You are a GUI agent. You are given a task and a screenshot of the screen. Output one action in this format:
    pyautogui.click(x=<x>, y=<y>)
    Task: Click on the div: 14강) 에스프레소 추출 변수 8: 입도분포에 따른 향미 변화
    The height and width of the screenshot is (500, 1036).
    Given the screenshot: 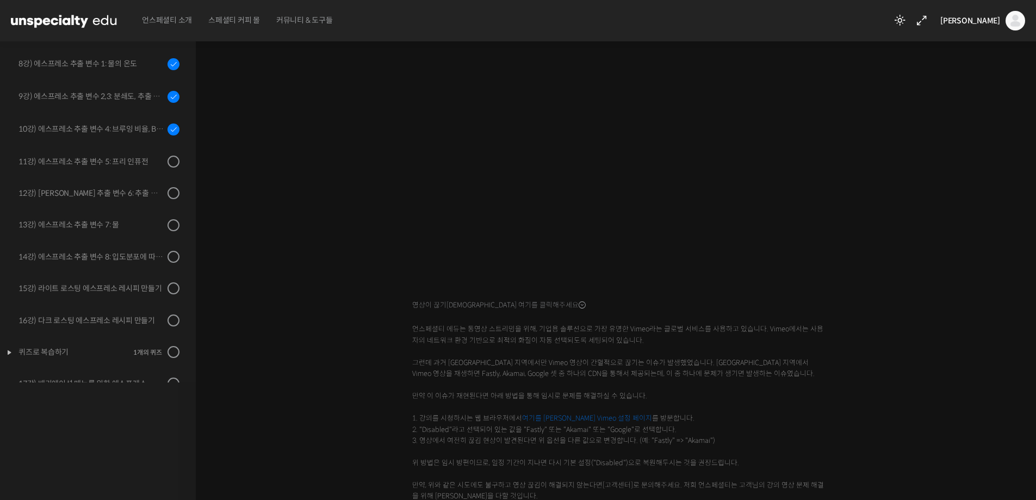 What is the action you would take?
    pyautogui.click(x=91, y=257)
    